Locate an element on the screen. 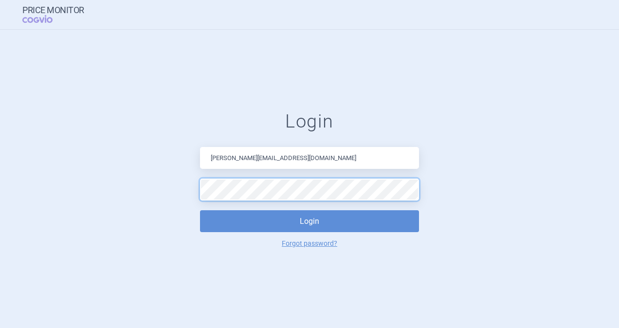 This screenshot has width=619, height=328. h1: Login is located at coordinates (309, 122).